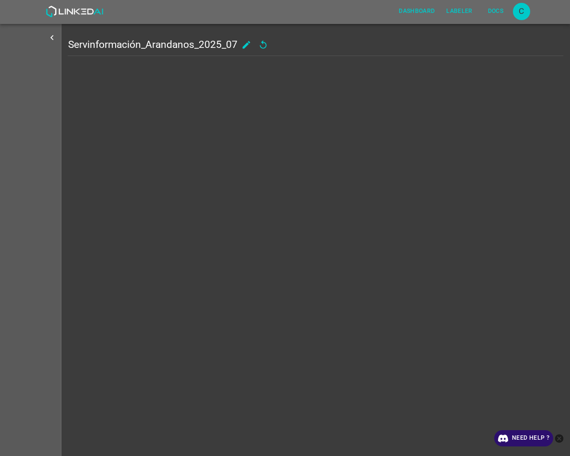  Describe the element at coordinates (416, 11) in the screenshot. I see `button: Dashboard` at that location.